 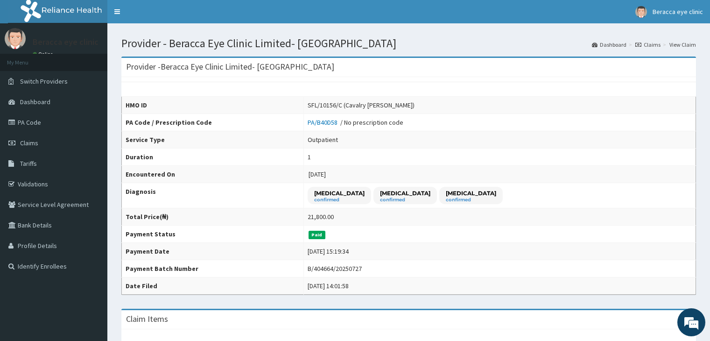 I want to click on th: Payment Status, so click(x=213, y=234).